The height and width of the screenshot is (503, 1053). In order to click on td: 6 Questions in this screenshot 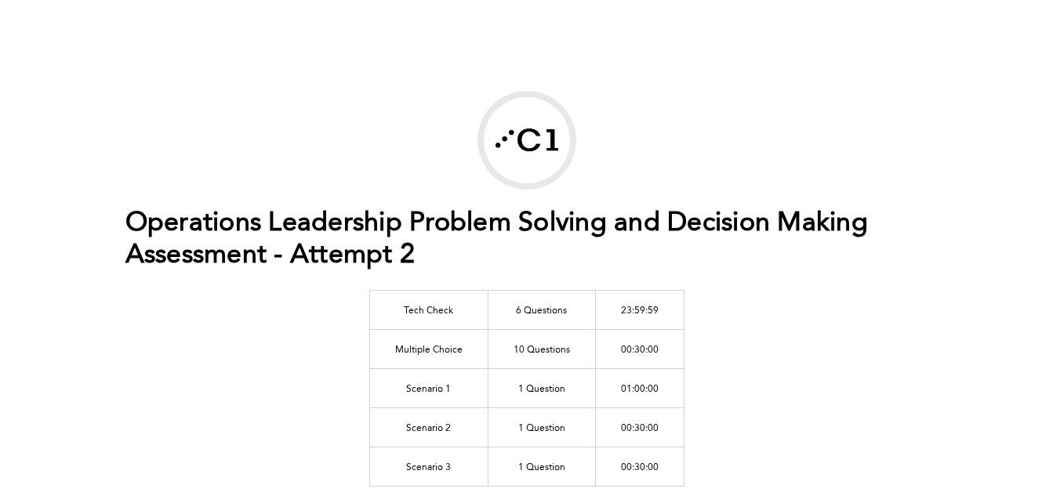, I will do `click(541, 310)`.